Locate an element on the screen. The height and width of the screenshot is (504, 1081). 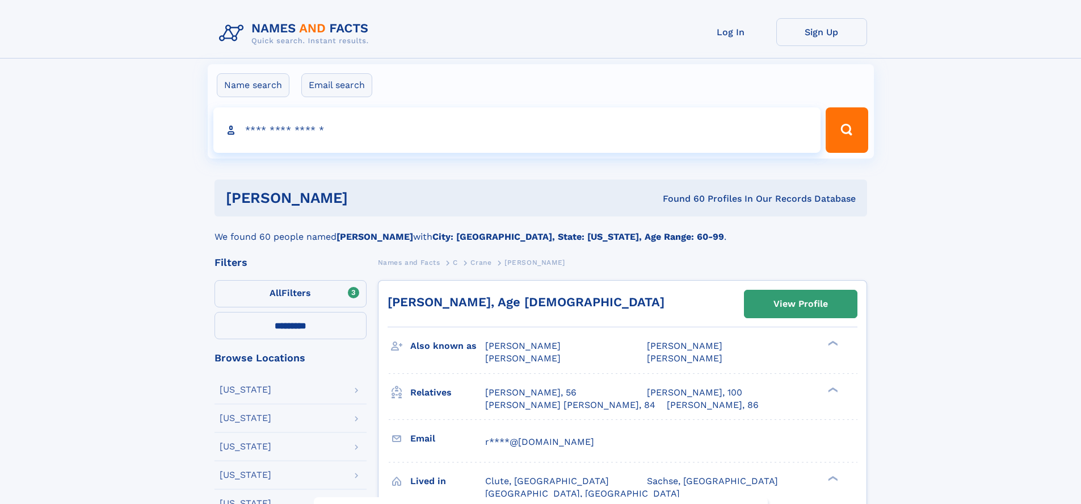
a: Names and Facts is located at coordinates (409, 262).